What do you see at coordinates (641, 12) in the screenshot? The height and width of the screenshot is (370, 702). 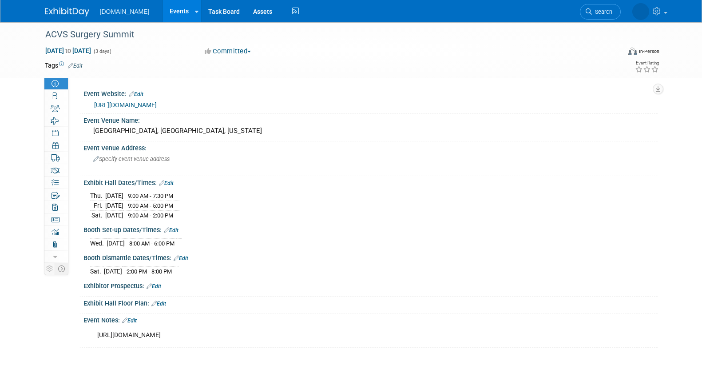 I see `img: Iuliia Bulow` at bounding box center [641, 12].